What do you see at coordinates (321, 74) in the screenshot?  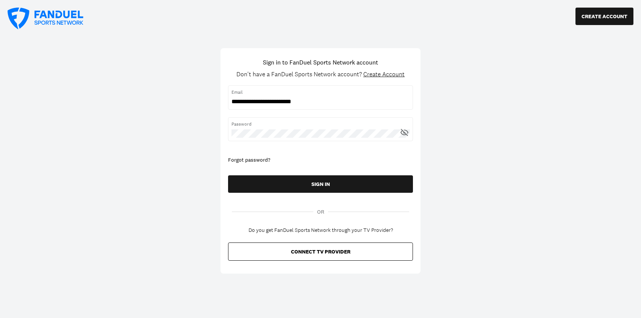 I see `div: Don't have a FanDuel Sports Network account?` at bounding box center [321, 74].